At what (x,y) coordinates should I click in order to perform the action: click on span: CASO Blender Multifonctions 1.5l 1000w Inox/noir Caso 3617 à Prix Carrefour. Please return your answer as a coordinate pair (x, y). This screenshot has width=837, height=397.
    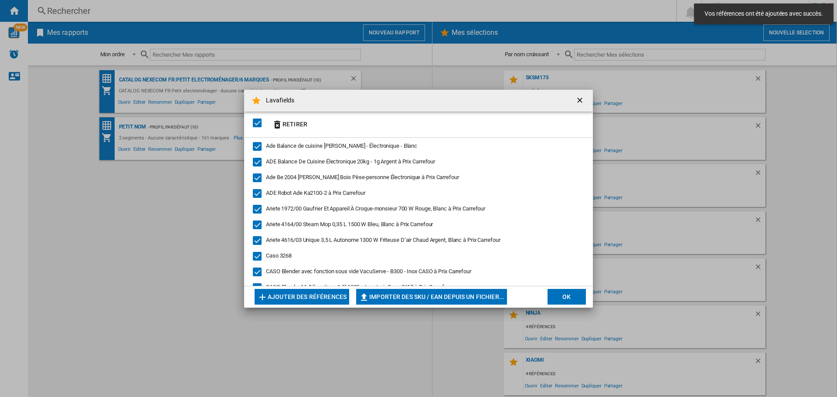
    Looking at the image, I should click on (359, 287).